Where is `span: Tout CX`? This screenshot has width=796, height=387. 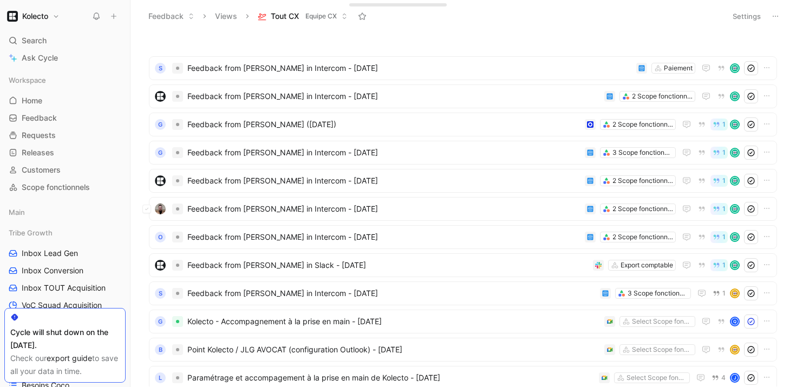 span: Tout CX is located at coordinates (285, 16).